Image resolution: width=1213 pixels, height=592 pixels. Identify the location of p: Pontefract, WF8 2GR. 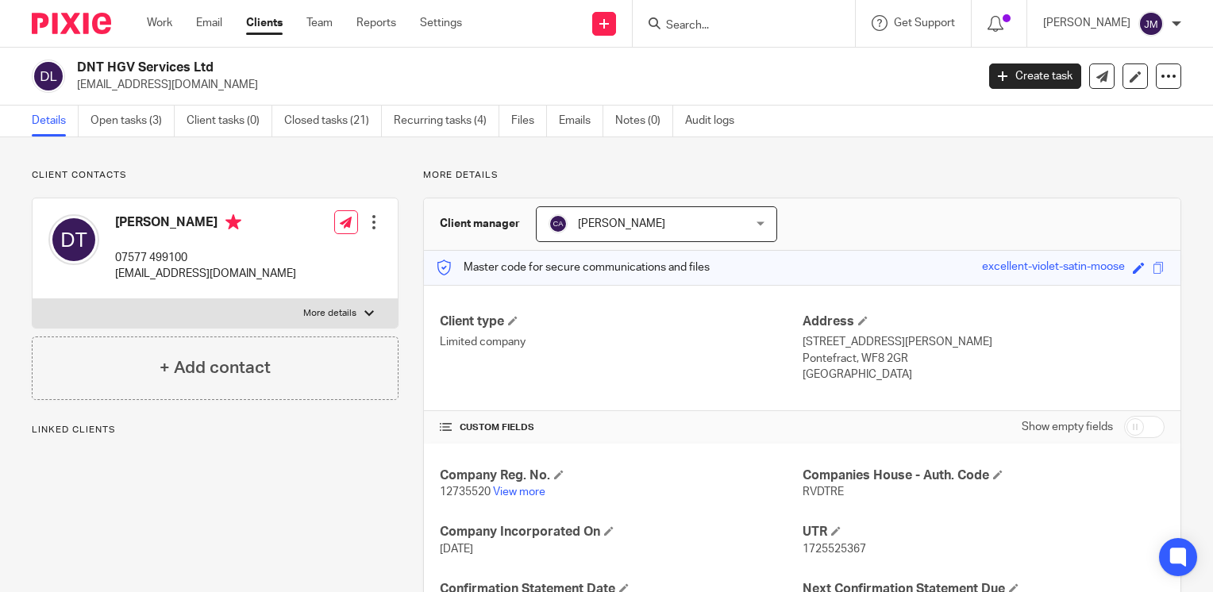
(983, 359).